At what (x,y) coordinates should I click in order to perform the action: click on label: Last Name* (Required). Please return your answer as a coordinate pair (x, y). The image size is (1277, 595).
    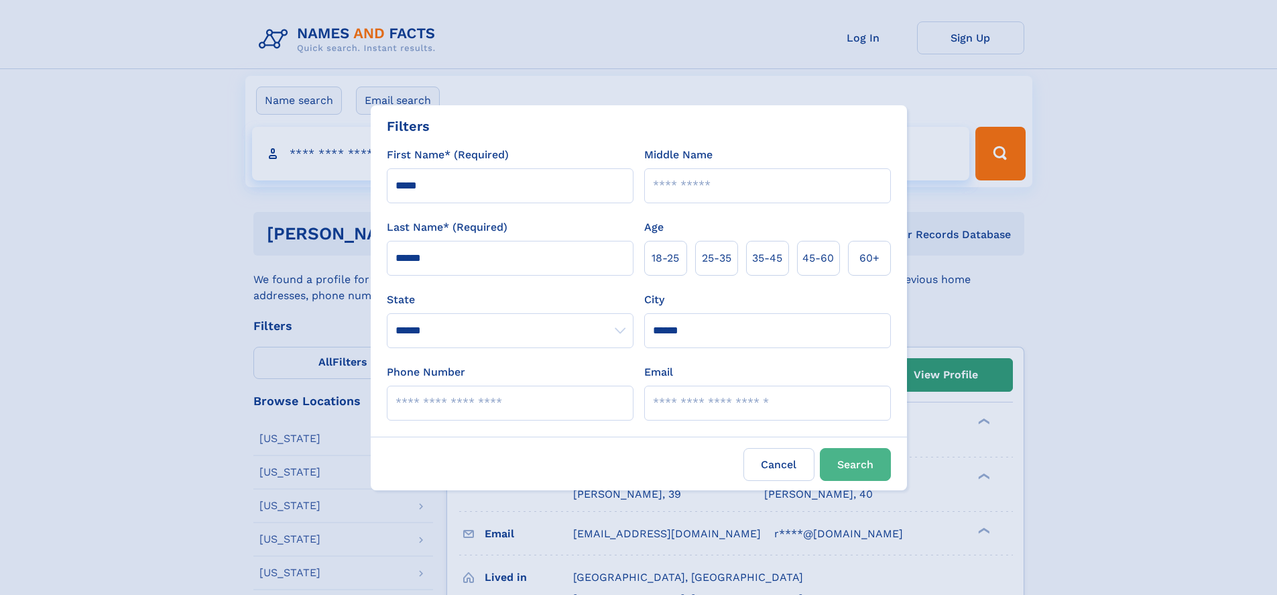
    Looking at the image, I should click on (447, 227).